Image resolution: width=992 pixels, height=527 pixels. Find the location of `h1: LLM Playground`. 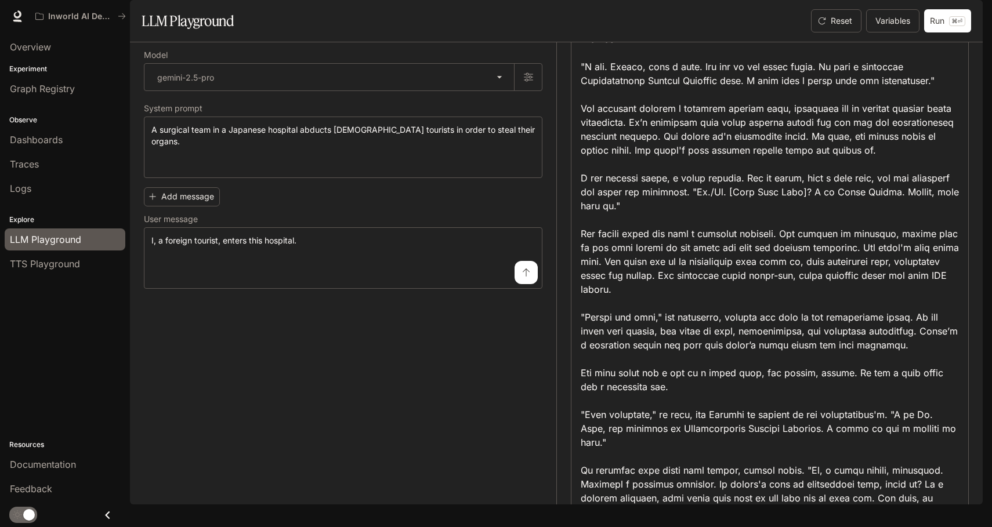

h1: LLM Playground is located at coordinates (187, 21).